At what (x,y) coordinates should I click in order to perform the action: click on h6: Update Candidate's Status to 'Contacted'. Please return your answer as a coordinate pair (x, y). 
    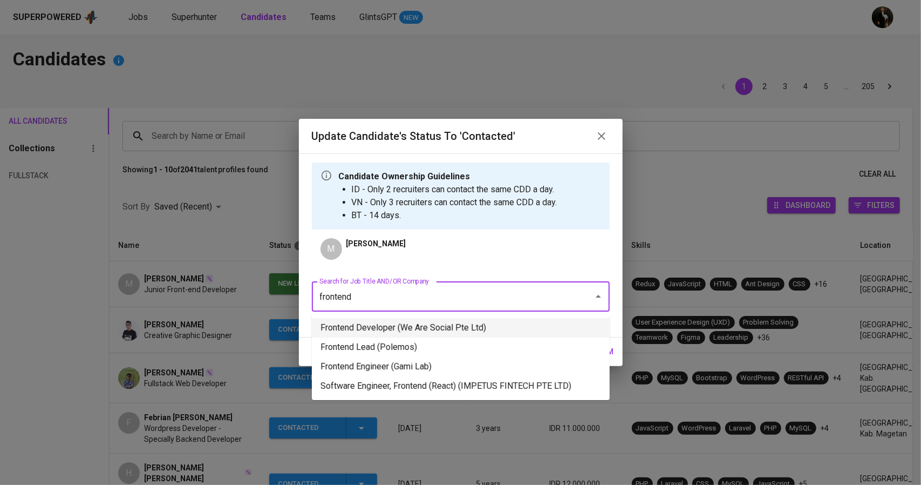
    Looking at the image, I should click on (414, 136).